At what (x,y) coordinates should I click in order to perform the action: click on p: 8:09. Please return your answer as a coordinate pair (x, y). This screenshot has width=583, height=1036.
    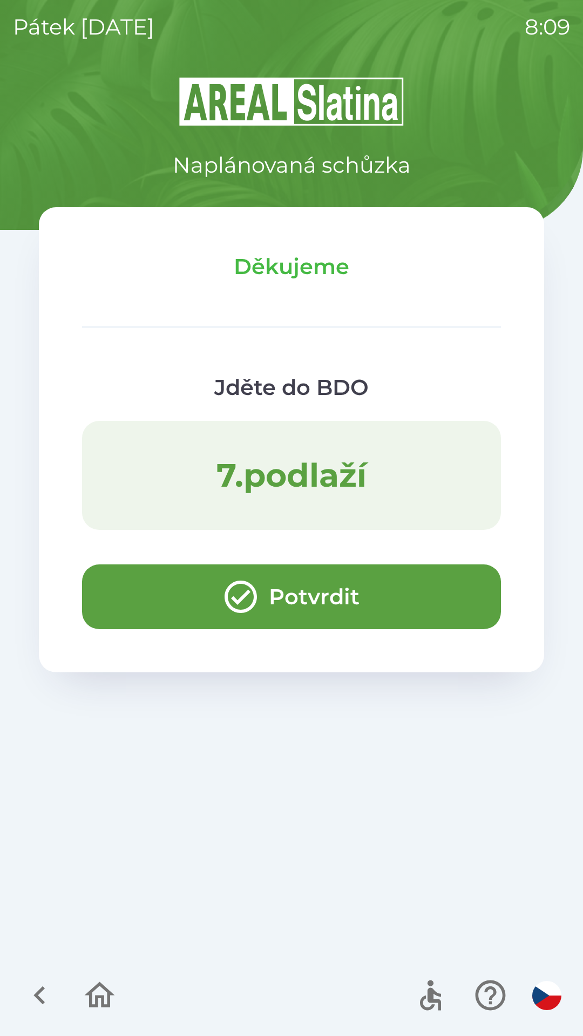
    Looking at the image, I should click on (547, 27).